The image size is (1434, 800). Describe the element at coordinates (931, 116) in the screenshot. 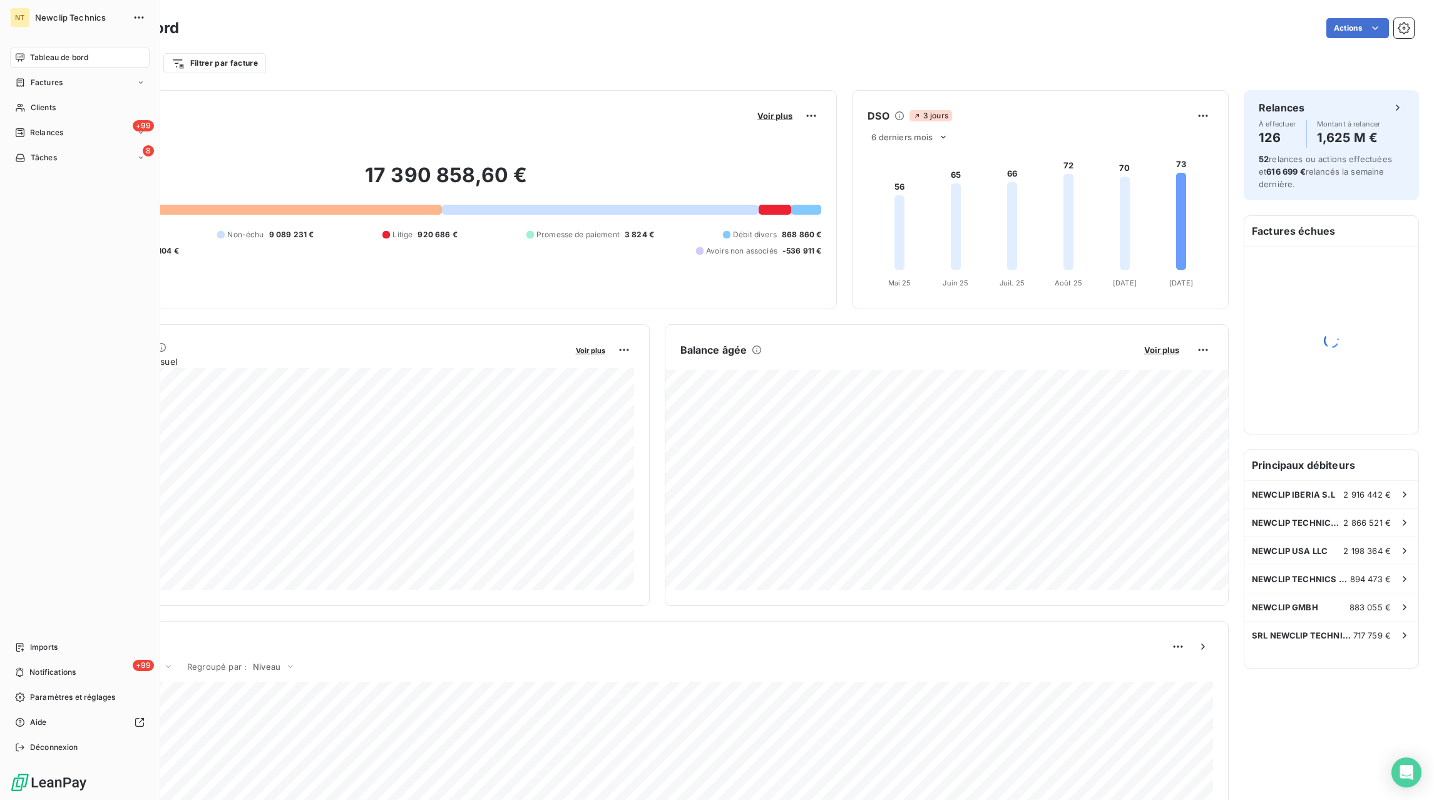

I see `span: 3 jours` at that location.